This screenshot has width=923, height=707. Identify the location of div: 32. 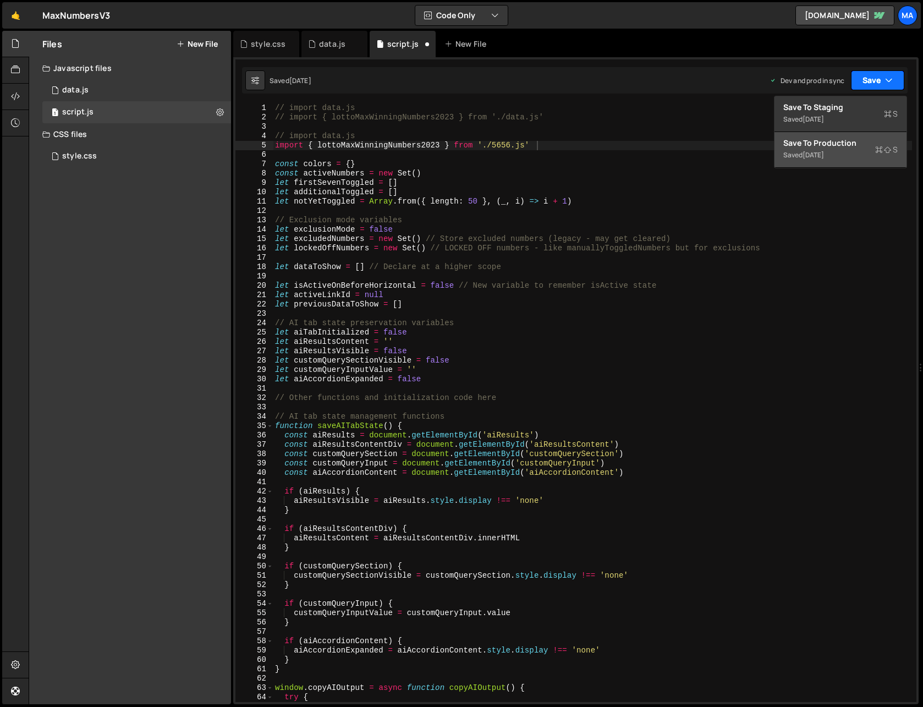
(254, 398).